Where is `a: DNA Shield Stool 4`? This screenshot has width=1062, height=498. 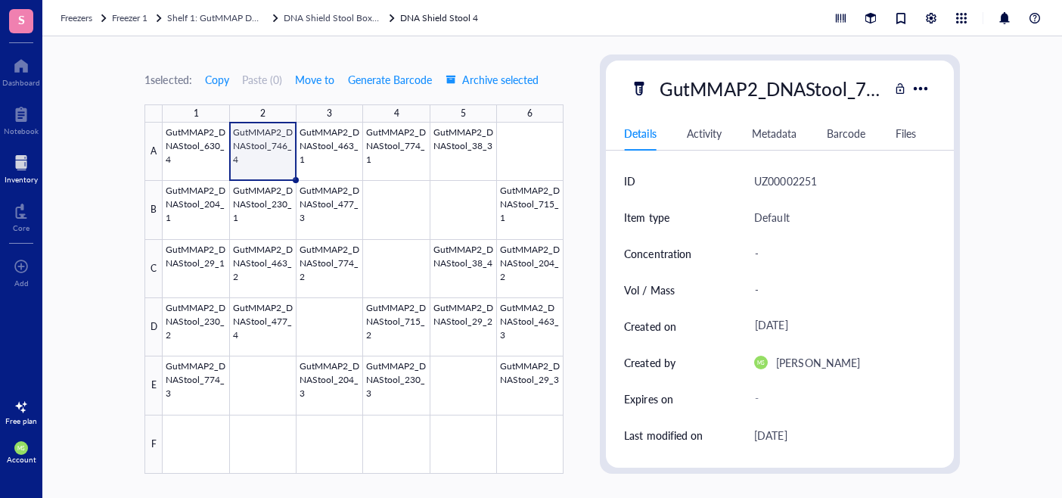
a: DNA Shield Stool 4 is located at coordinates (440, 18).